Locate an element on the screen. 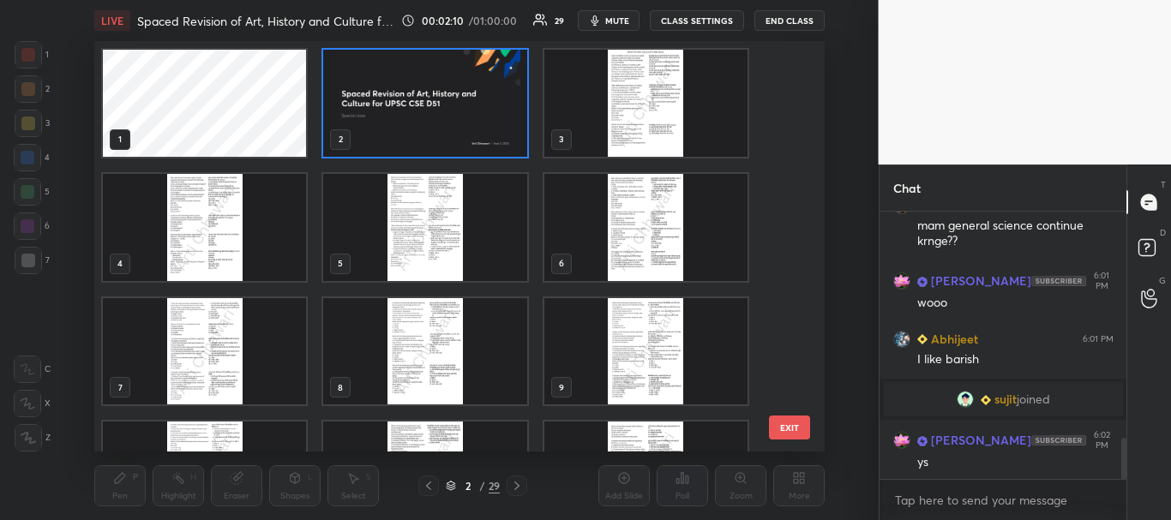 The width and height of the screenshot is (1171, 520). div: 1 is located at coordinates (32, 55).